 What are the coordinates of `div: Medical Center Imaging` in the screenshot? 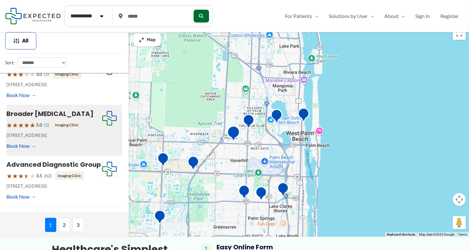 It's located at (244, 193).